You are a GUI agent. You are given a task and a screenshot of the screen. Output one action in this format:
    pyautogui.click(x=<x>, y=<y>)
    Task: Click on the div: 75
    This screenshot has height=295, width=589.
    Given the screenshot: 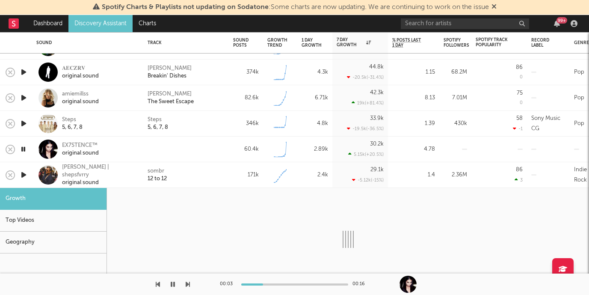 What is the action you would take?
    pyautogui.click(x=520, y=93)
    